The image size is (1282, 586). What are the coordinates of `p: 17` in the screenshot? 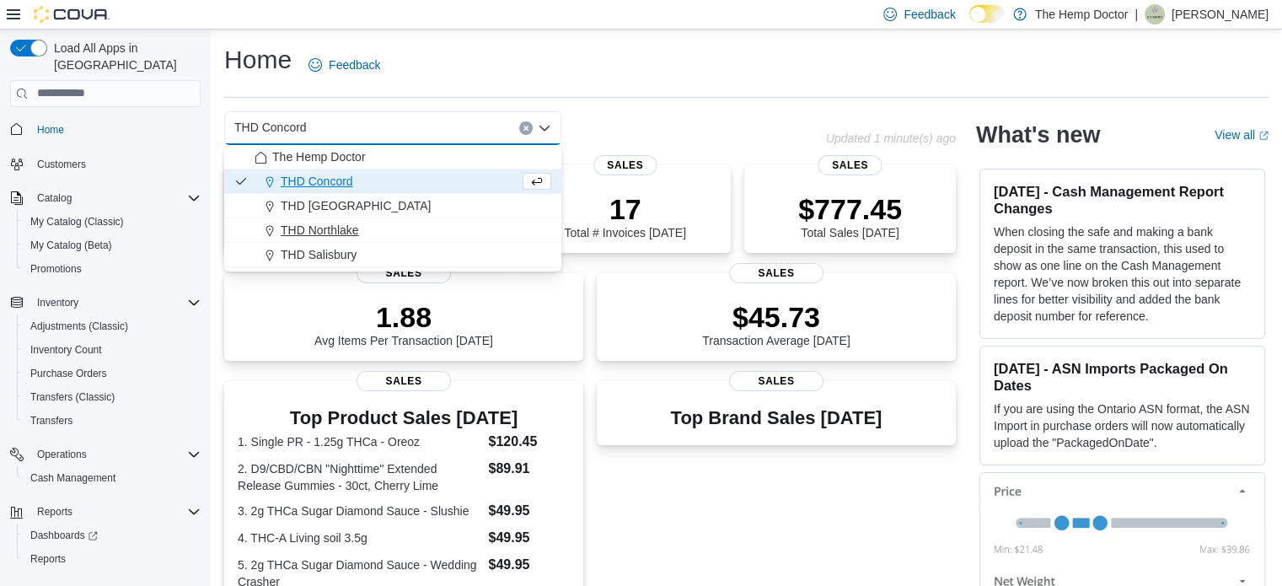 It's located at (625, 209).